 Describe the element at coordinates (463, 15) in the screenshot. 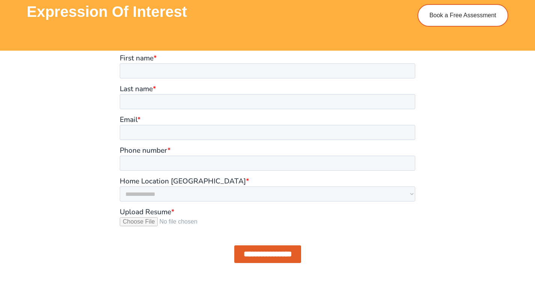

I see `a: Book a Free Assessment` at that location.